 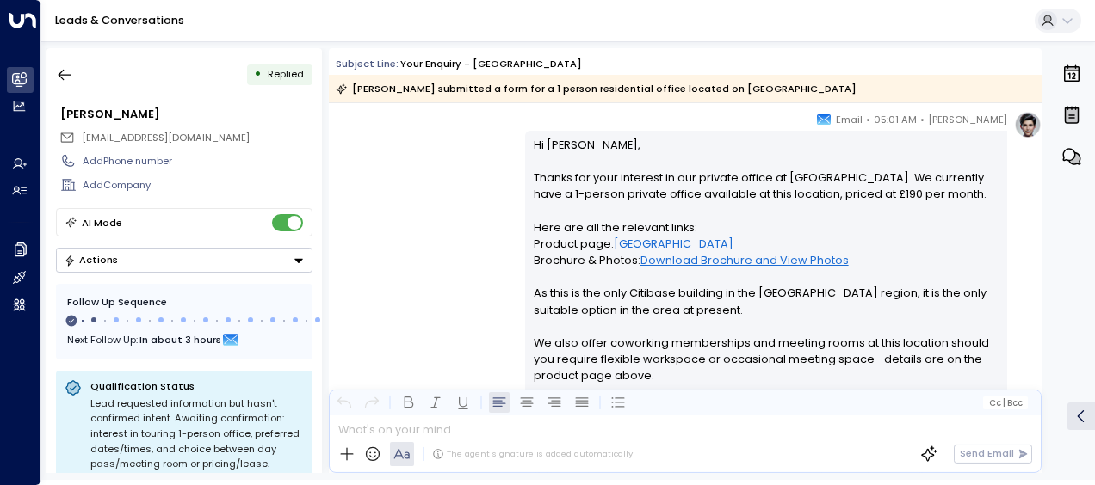 I want to click on img: profile-logo.png, so click(x=1028, y=125).